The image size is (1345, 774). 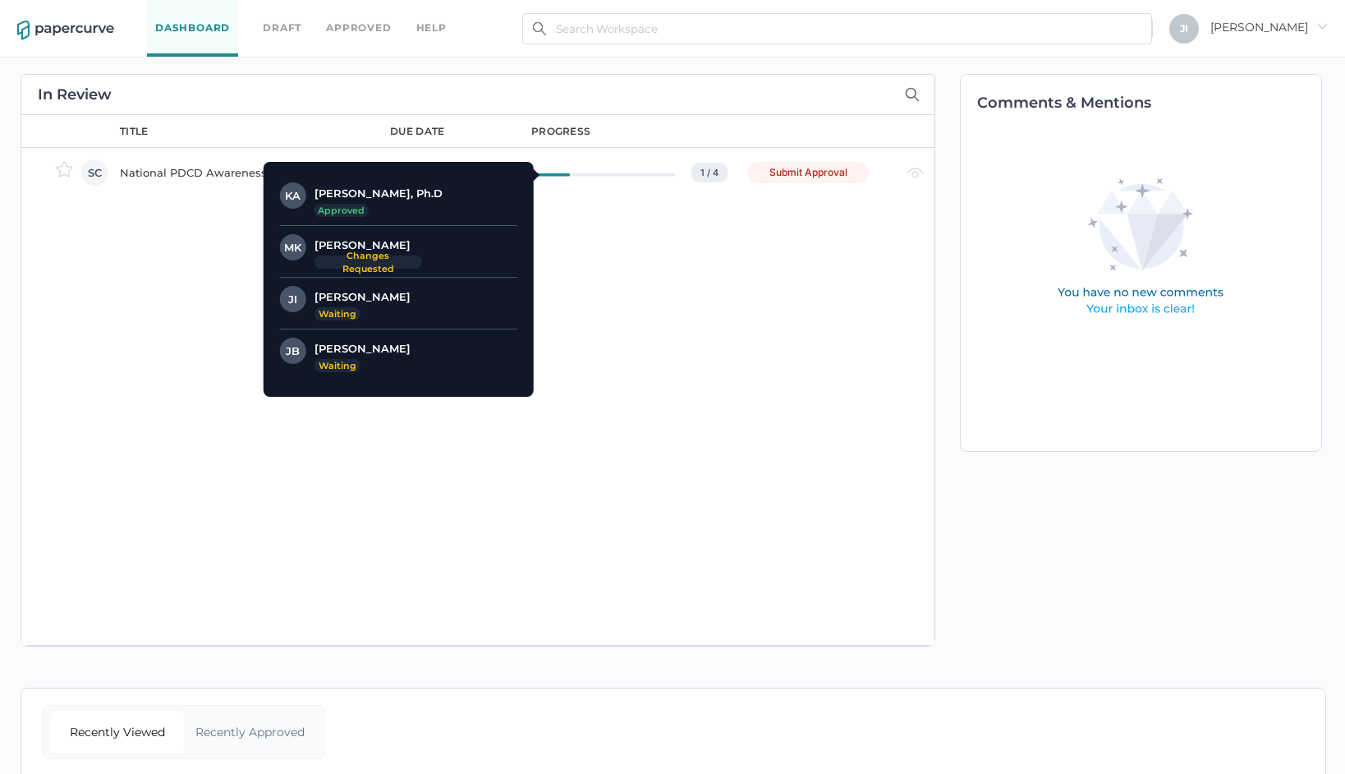 What do you see at coordinates (358, 28) in the screenshot?
I see `a: Approved` at bounding box center [358, 28].